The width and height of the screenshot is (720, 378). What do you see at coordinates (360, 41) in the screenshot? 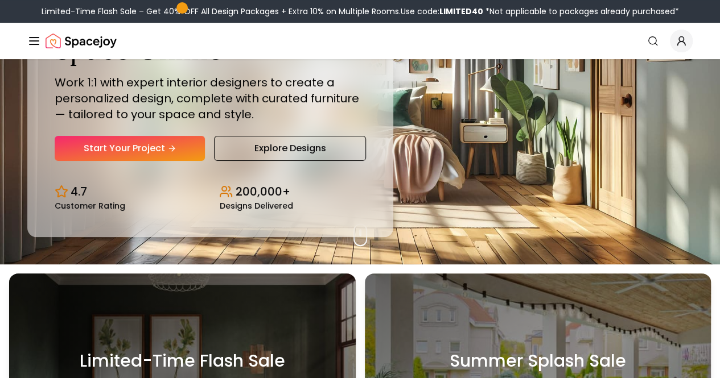
I see `nav: Global` at bounding box center [360, 41].